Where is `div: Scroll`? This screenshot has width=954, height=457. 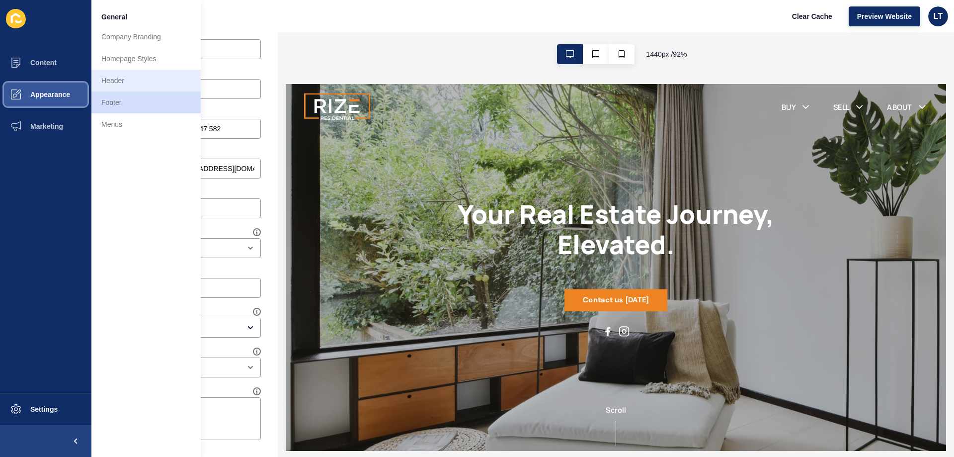 div: Scroll is located at coordinates (358, 369).